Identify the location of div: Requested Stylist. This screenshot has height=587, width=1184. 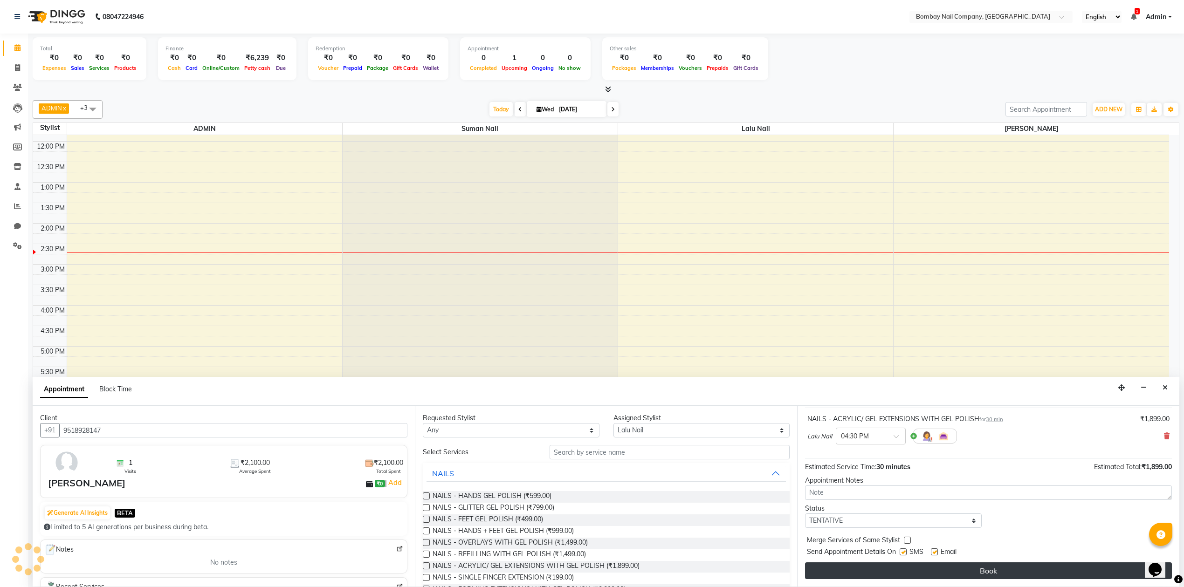
(511, 418).